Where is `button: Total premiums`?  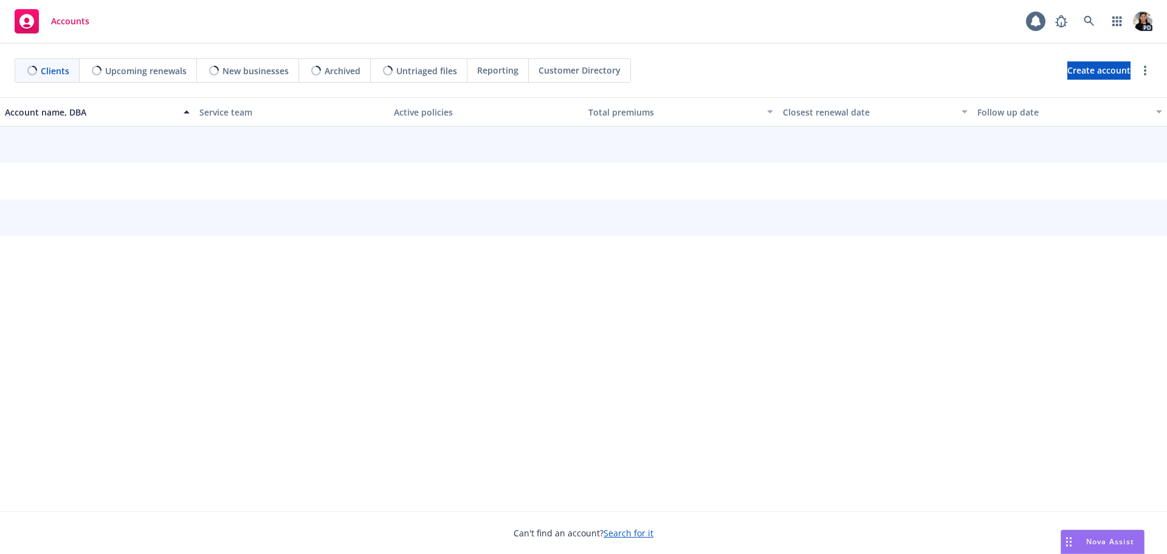
button: Total premiums is located at coordinates (681, 112).